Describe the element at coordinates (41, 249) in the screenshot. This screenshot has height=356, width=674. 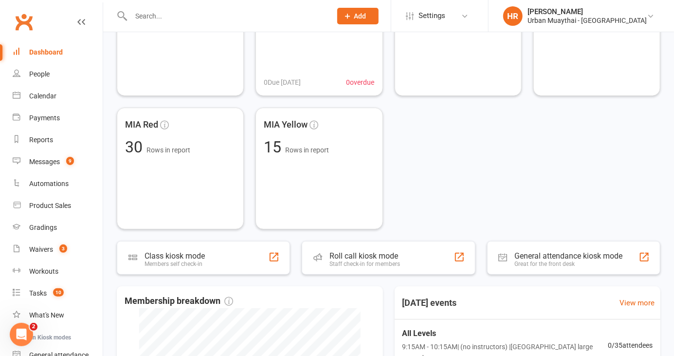
I see `div: Waivers` at that location.